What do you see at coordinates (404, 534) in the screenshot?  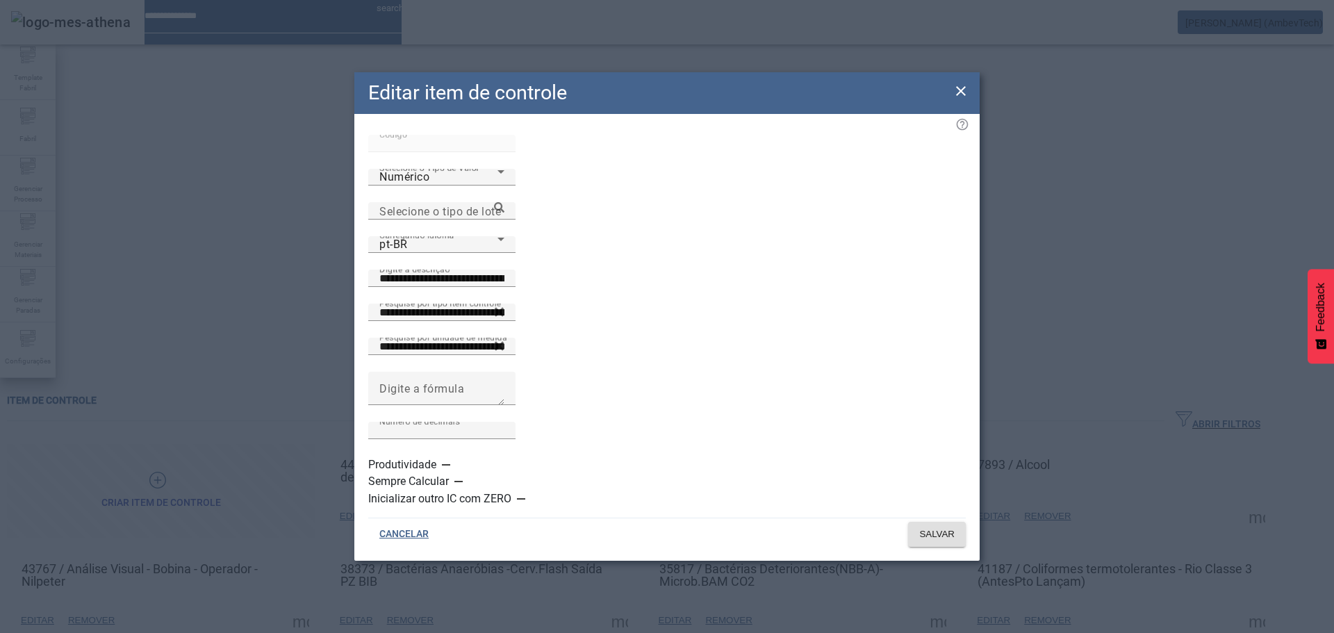 I see `button: CANCELAR` at bounding box center [404, 534].